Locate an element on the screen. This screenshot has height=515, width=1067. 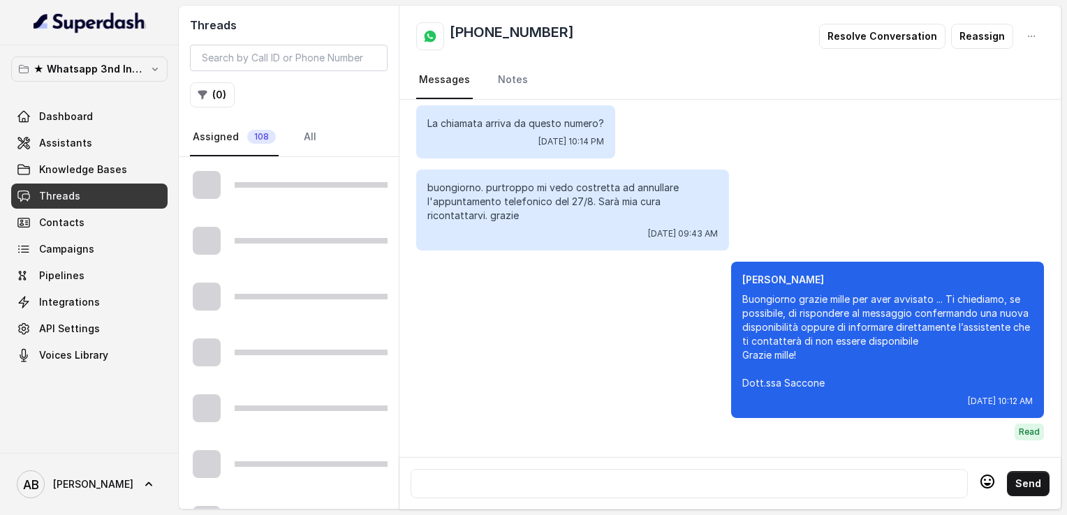
button: Send is located at coordinates (1028, 484).